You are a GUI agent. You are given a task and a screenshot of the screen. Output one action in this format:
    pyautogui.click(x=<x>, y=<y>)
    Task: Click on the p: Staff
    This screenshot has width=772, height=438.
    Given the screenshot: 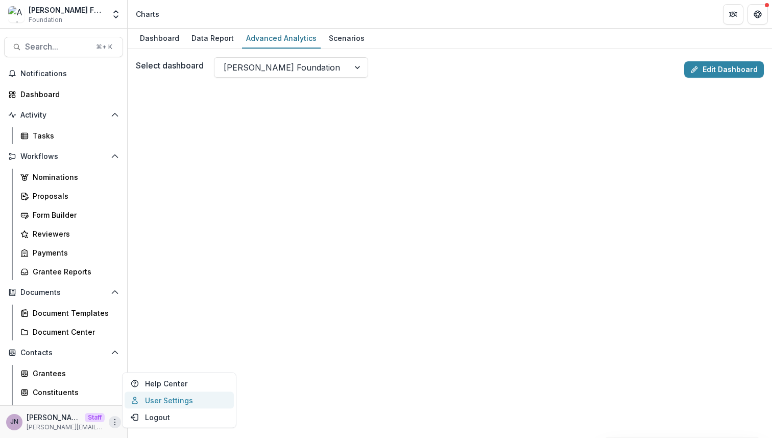 What is the action you would take?
    pyautogui.click(x=95, y=417)
    